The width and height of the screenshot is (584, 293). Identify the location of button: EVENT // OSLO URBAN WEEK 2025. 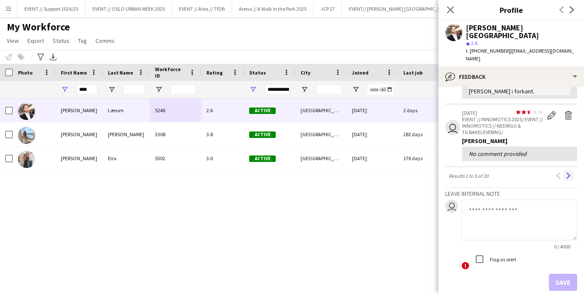
(129, 9).